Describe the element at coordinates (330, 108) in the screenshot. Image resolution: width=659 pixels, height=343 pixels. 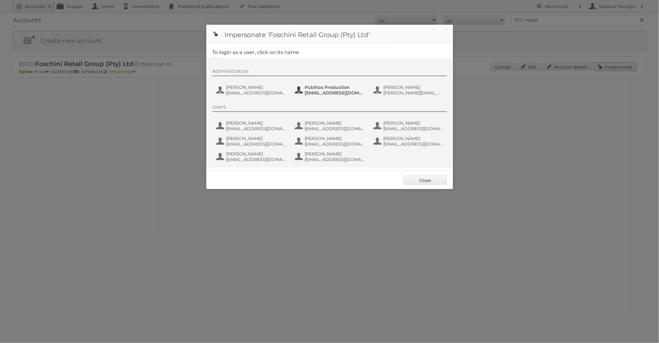
I see `div: Users` at that location.